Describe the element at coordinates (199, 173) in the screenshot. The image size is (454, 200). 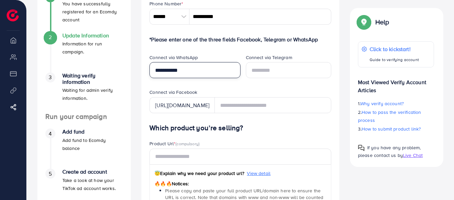
I see `span: Explain why we need your product url?` at that location.